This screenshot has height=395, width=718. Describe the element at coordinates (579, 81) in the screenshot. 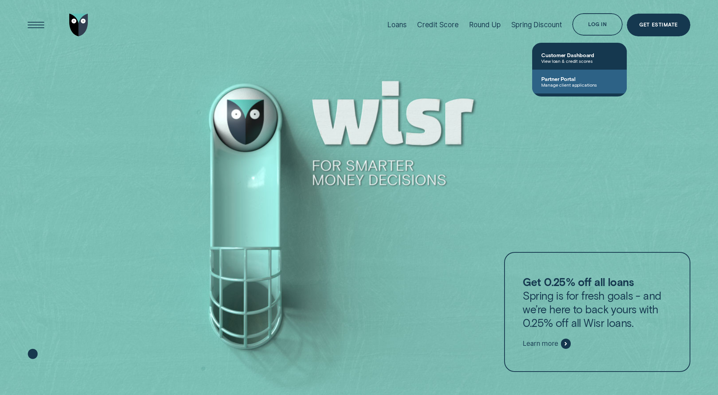

I see `a: Partner PortalManage client applications` at that location.